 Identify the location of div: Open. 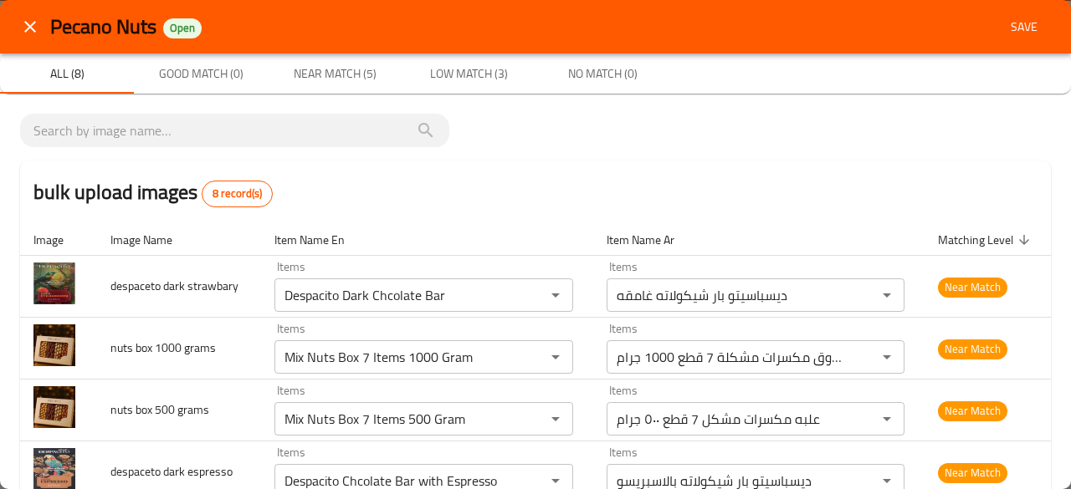
(182, 28).